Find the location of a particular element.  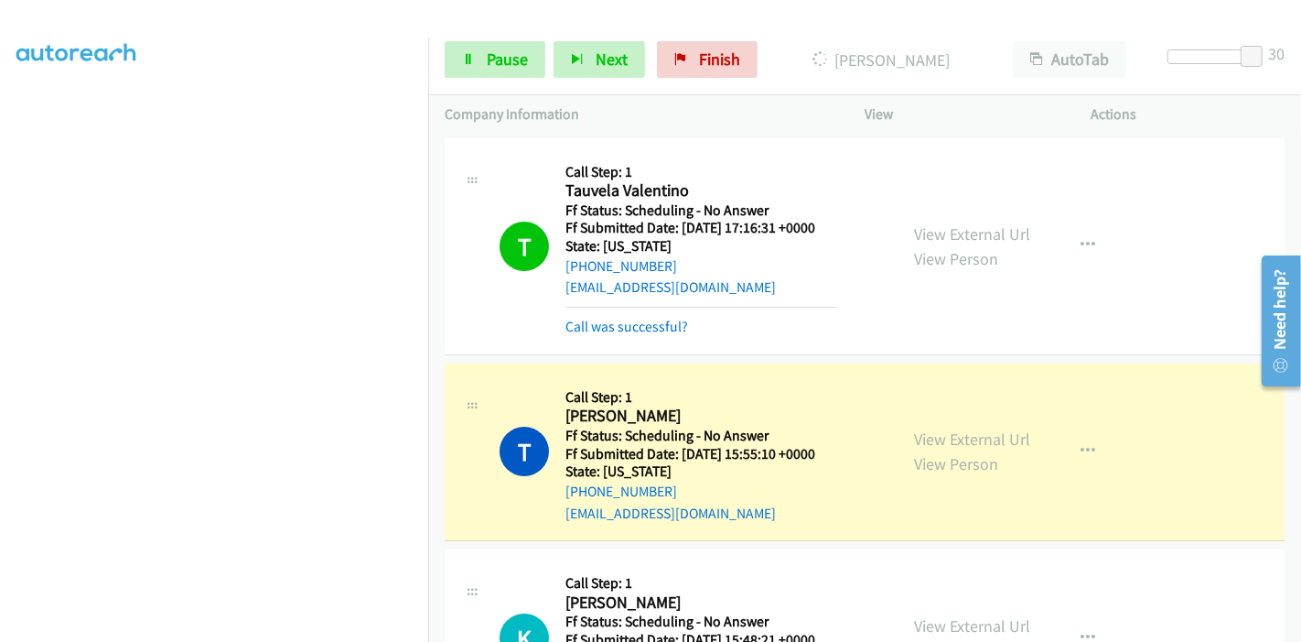

div: Need help? is located at coordinates (31, 61).